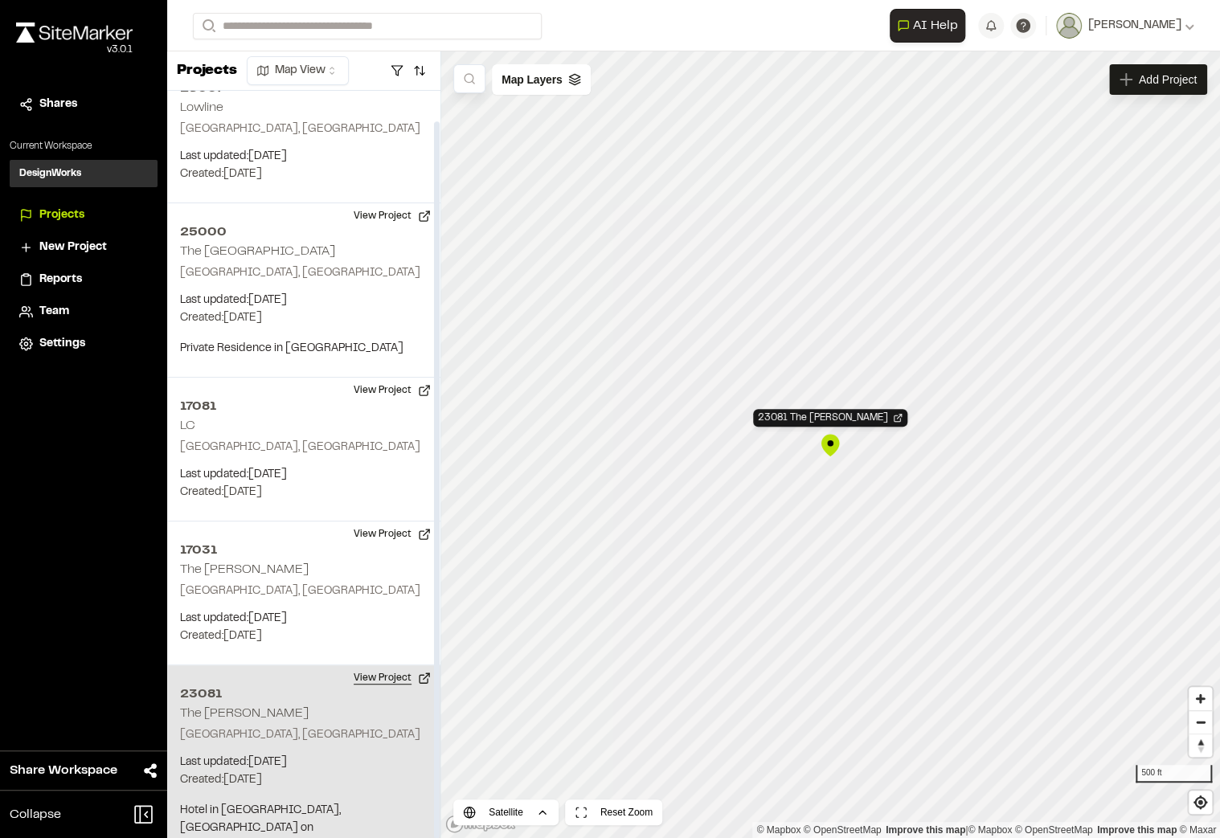  Describe the element at coordinates (1200, 698) in the screenshot. I see `span: Zoom in` at that location.